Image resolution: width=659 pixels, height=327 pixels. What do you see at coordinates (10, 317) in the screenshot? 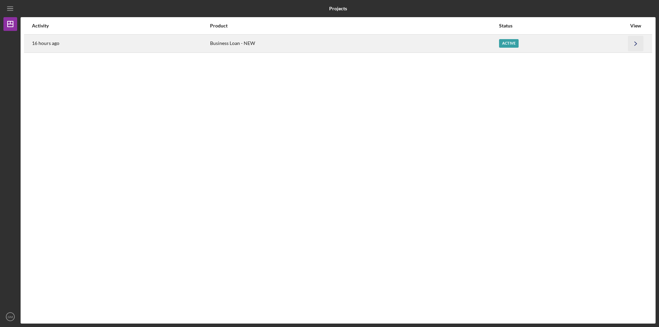
I see `button: GM` at bounding box center [10, 317].